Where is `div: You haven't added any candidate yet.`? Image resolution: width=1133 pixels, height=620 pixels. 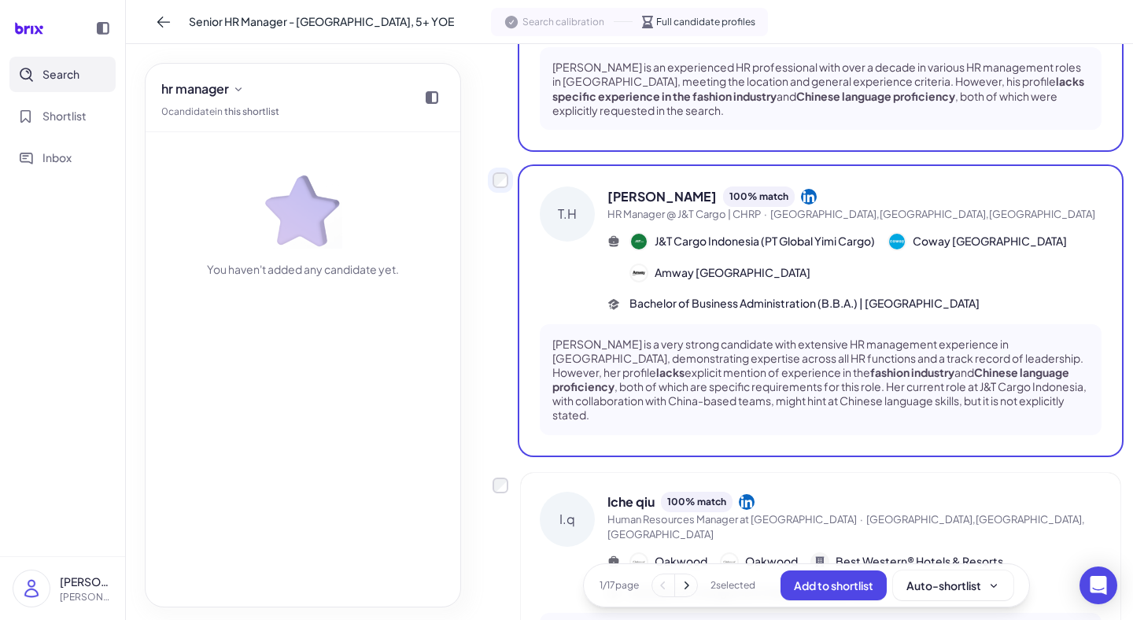 div: You haven't added any candidate yet. is located at coordinates (303, 269).